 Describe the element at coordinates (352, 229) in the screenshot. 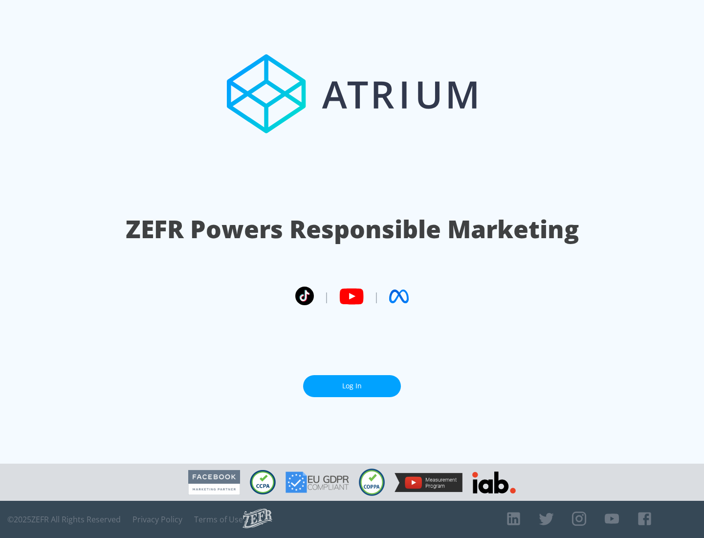

I see `h1: ZEFR Powers Responsible Marketing` at that location.